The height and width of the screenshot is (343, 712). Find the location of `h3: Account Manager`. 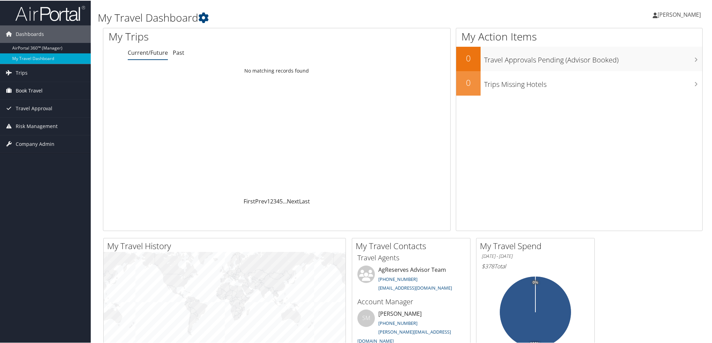

h3: Account Manager is located at coordinates (411, 301).